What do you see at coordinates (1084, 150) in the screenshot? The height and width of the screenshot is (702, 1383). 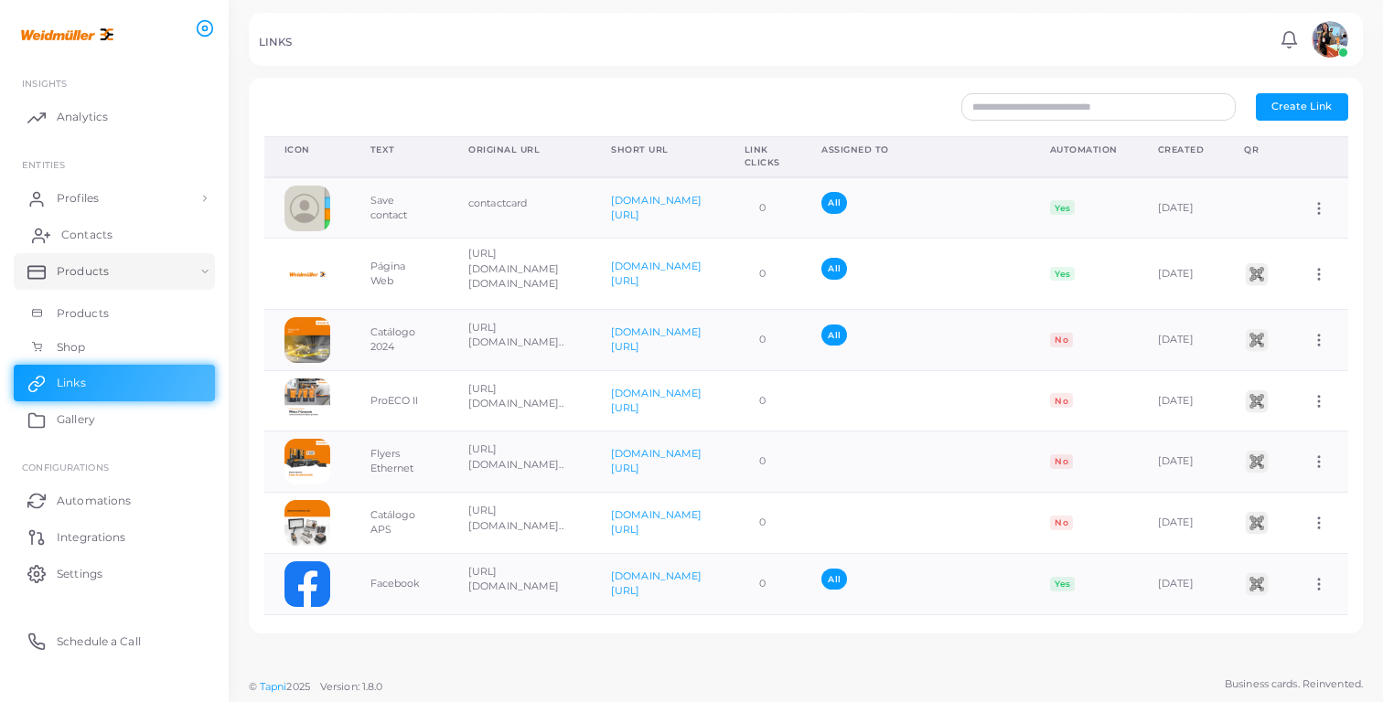 I see `div: Automation` at bounding box center [1084, 150].